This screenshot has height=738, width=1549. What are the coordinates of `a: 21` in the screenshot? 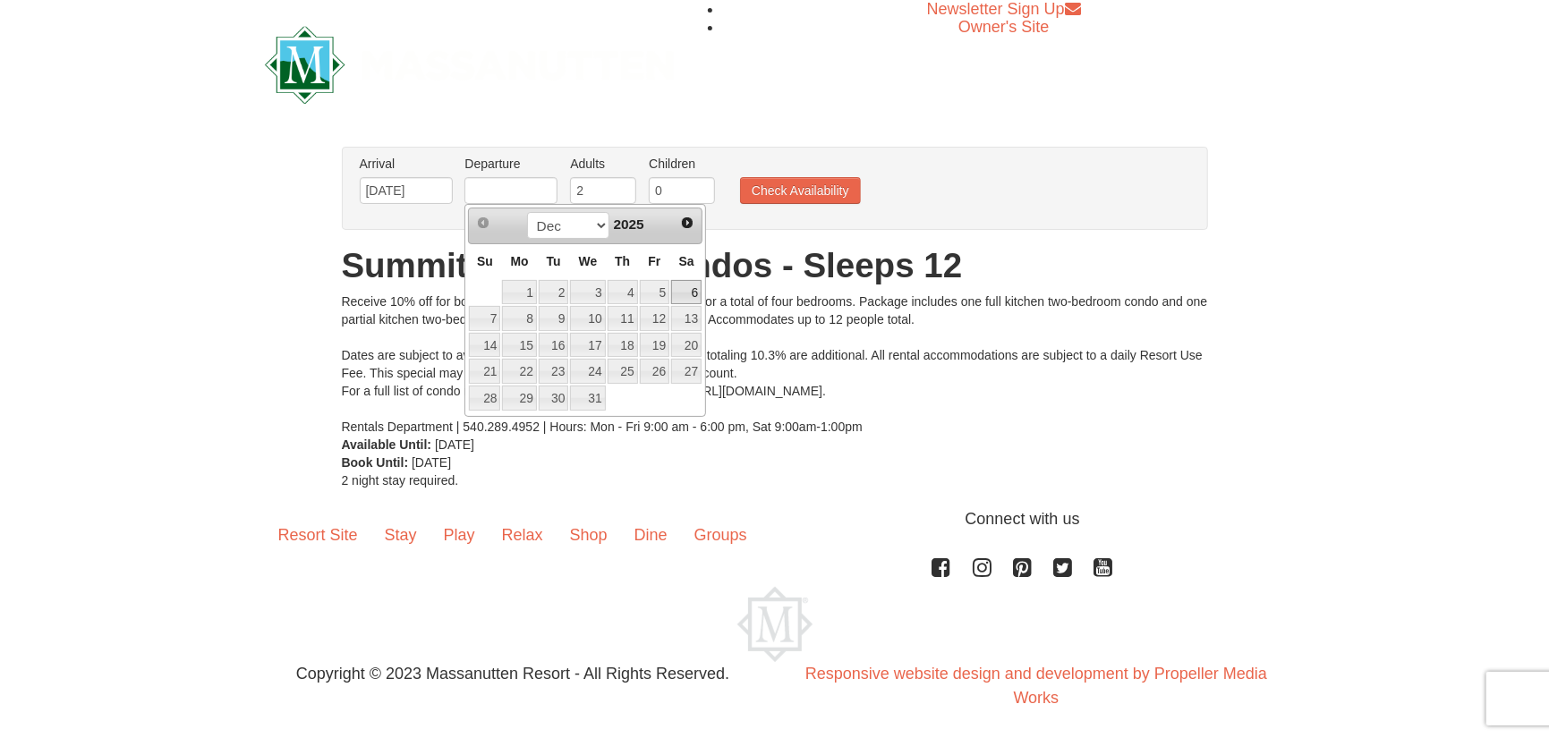 It's located at (484, 371).